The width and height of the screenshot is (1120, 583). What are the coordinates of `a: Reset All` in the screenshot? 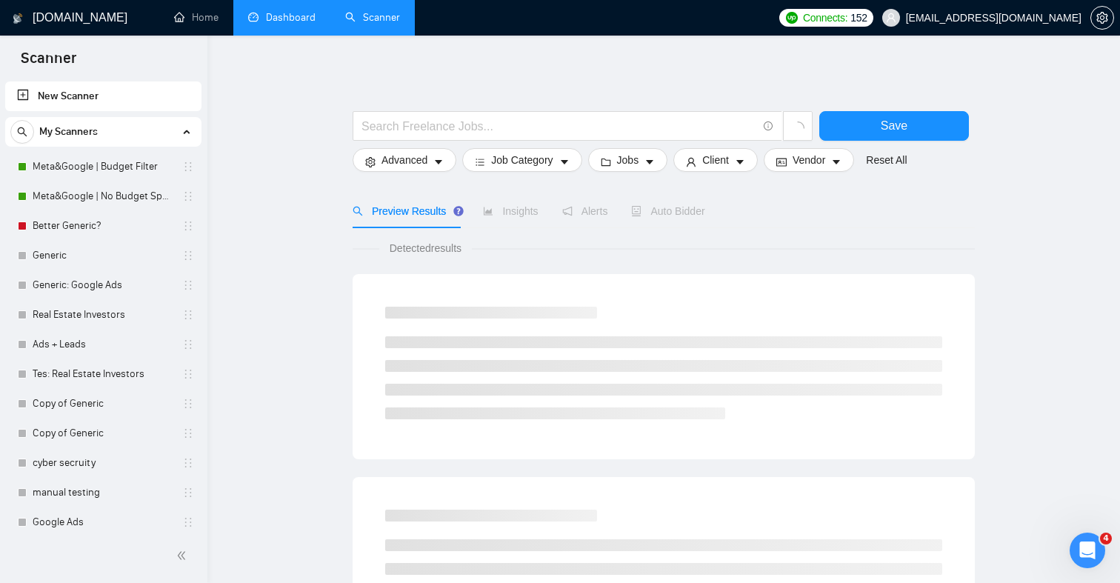 It's located at (886, 160).